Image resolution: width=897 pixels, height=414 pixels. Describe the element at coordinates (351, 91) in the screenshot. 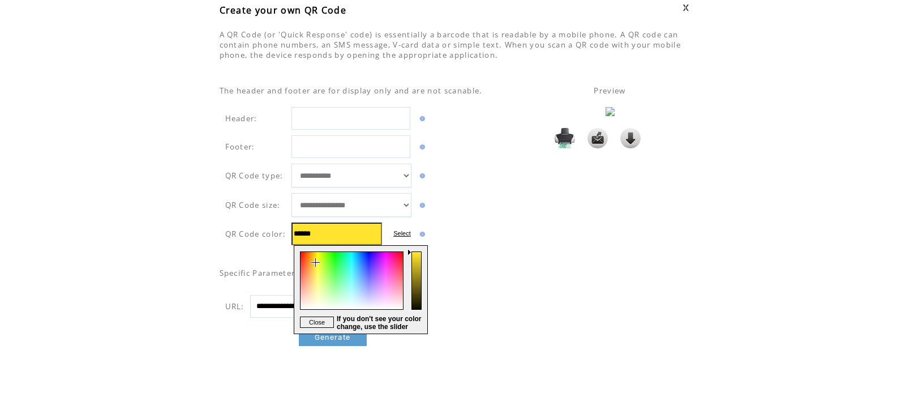

I see `span: The header and footer are for display only and are not scanable.` at that location.